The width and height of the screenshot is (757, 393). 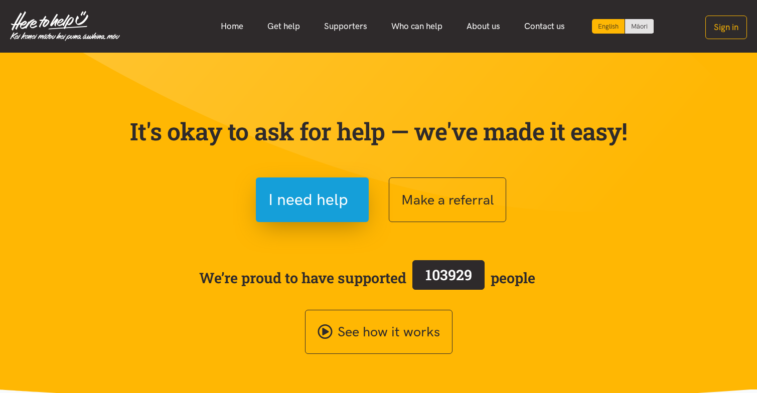 What do you see at coordinates (367, 278) in the screenshot?
I see `span: We’re proud to have supported people` at bounding box center [367, 278].